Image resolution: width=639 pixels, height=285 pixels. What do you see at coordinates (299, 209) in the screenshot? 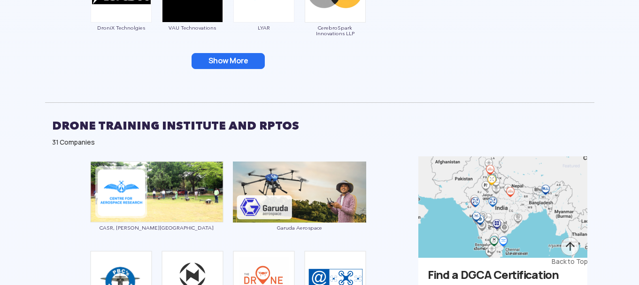
I see `a: Garuda Aerospace` at bounding box center [299, 209].